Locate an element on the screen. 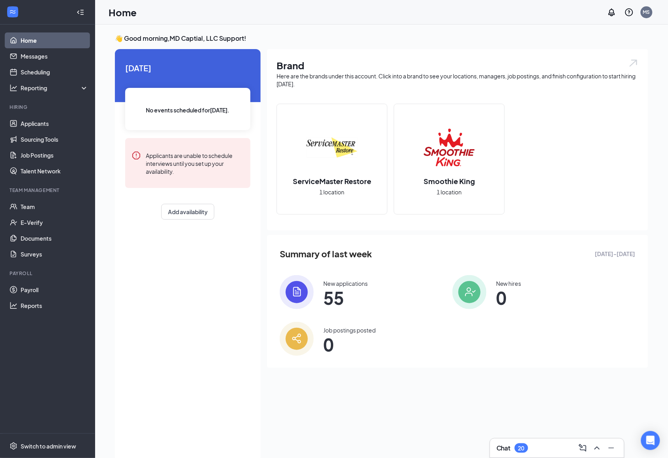 The image size is (668, 458). div: 20 is located at coordinates (521, 448).